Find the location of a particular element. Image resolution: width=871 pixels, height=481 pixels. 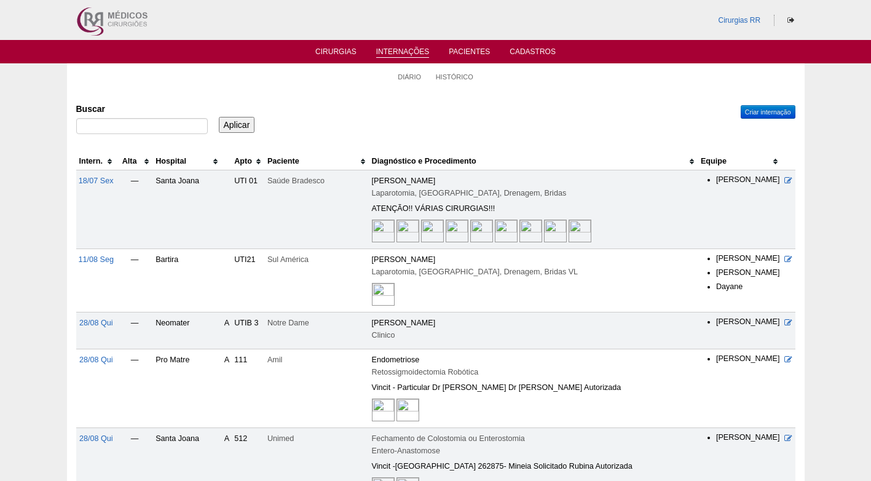

div: Retossigmoidectomia Robótica is located at coordinates (534, 372).